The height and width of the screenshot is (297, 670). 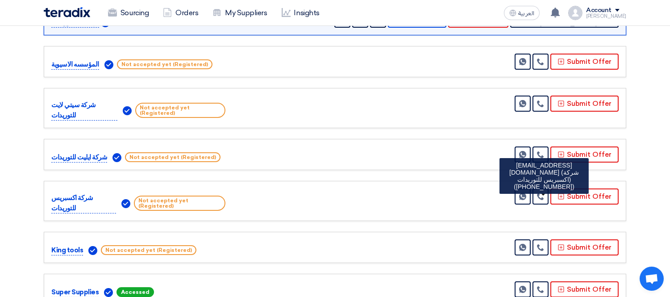 I want to click on span: Show Offer, so click(x=421, y=20).